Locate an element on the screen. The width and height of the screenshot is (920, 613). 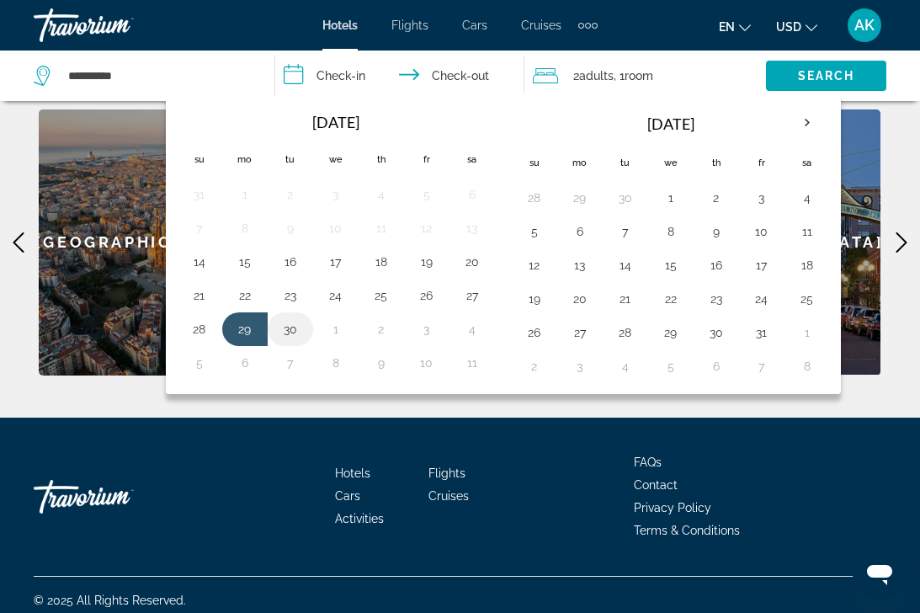
button: Day 6 is located at coordinates (472, 194).